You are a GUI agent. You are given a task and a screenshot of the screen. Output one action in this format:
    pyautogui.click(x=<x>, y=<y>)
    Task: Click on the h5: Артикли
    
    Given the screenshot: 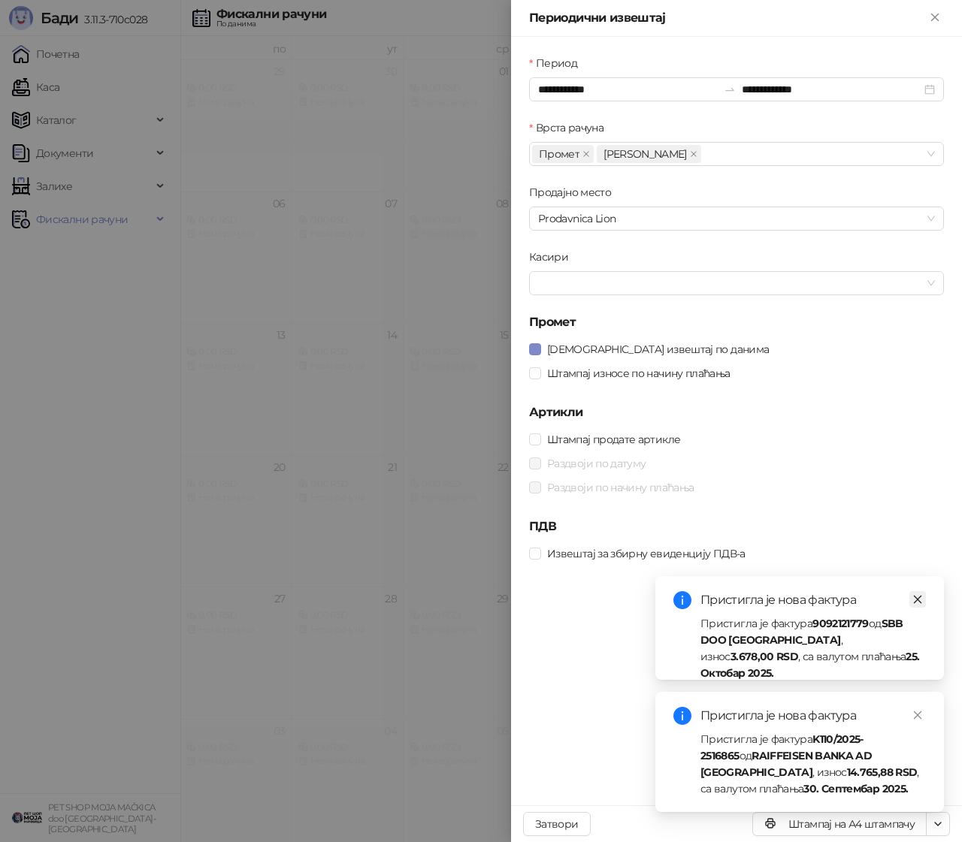 What is the action you would take?
    pyautogui.click(x=737, y=413)
    